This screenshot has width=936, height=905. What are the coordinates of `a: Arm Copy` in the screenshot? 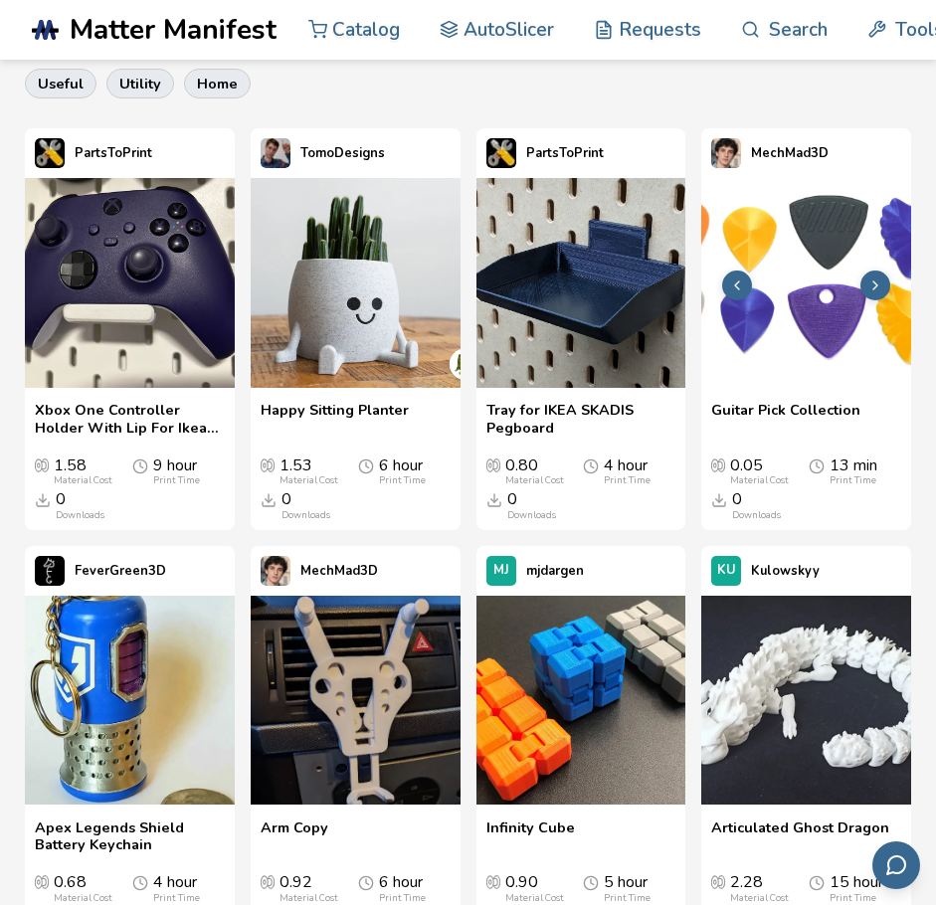 It's located at (294, 837).